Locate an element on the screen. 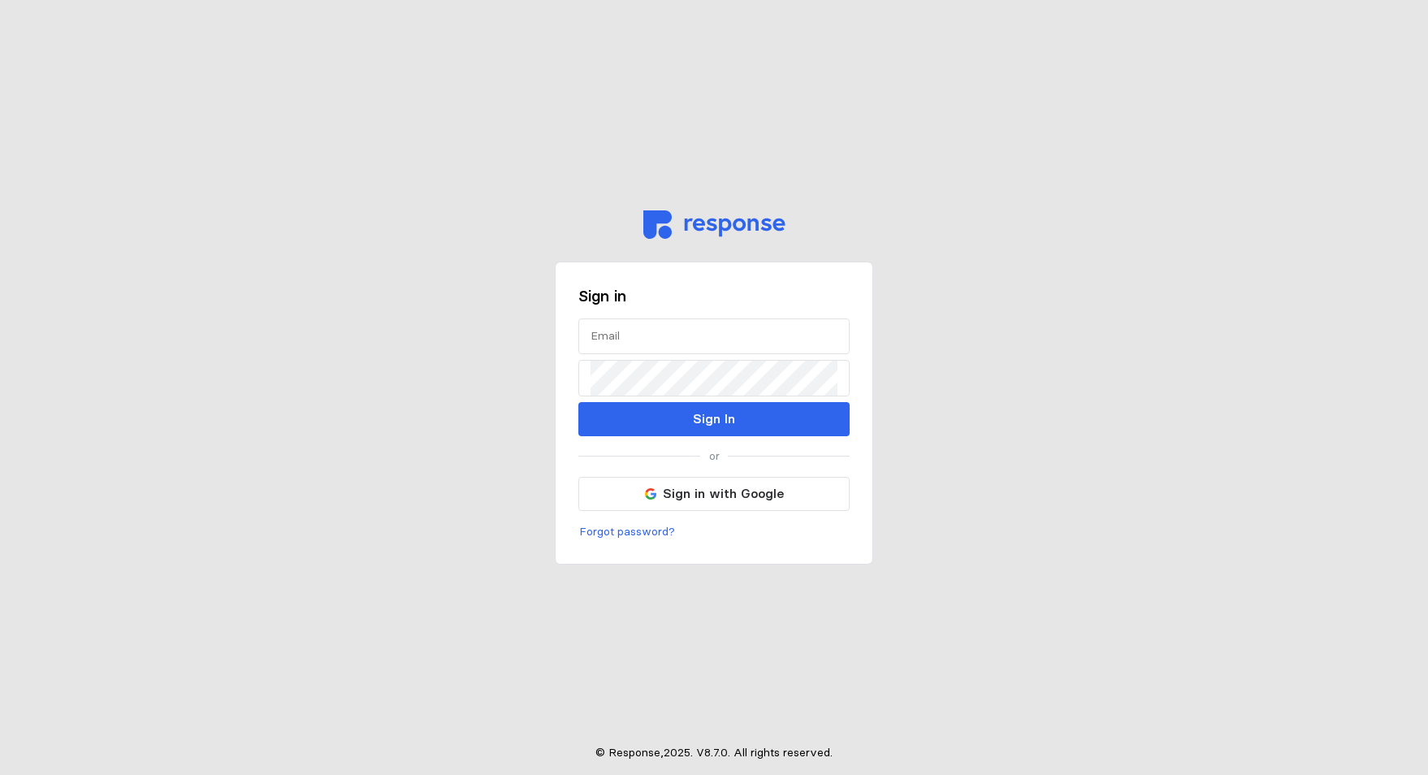 Image resolution: width=1428 pixels, height=775 pixels. button: Forgot password? is located at coordinates (627, 532).